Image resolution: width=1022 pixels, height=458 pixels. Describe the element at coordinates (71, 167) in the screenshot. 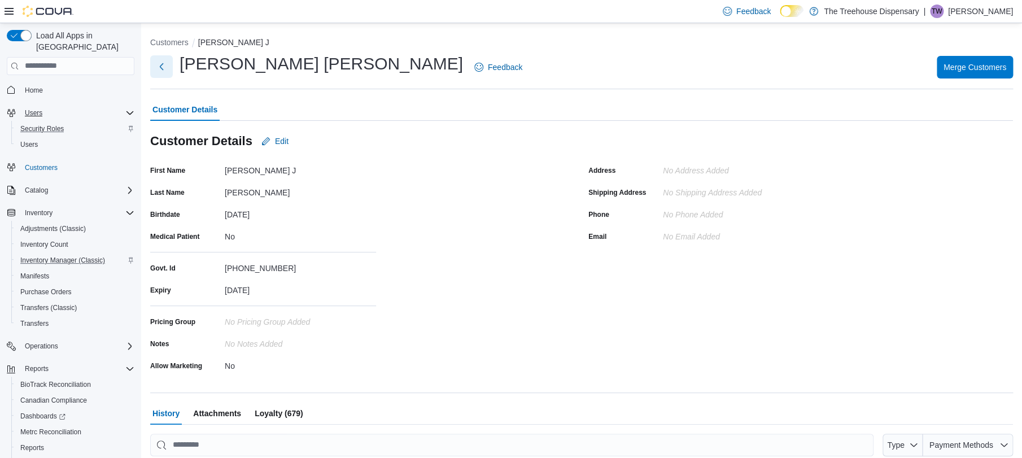

I see `button: Customers` at that location.